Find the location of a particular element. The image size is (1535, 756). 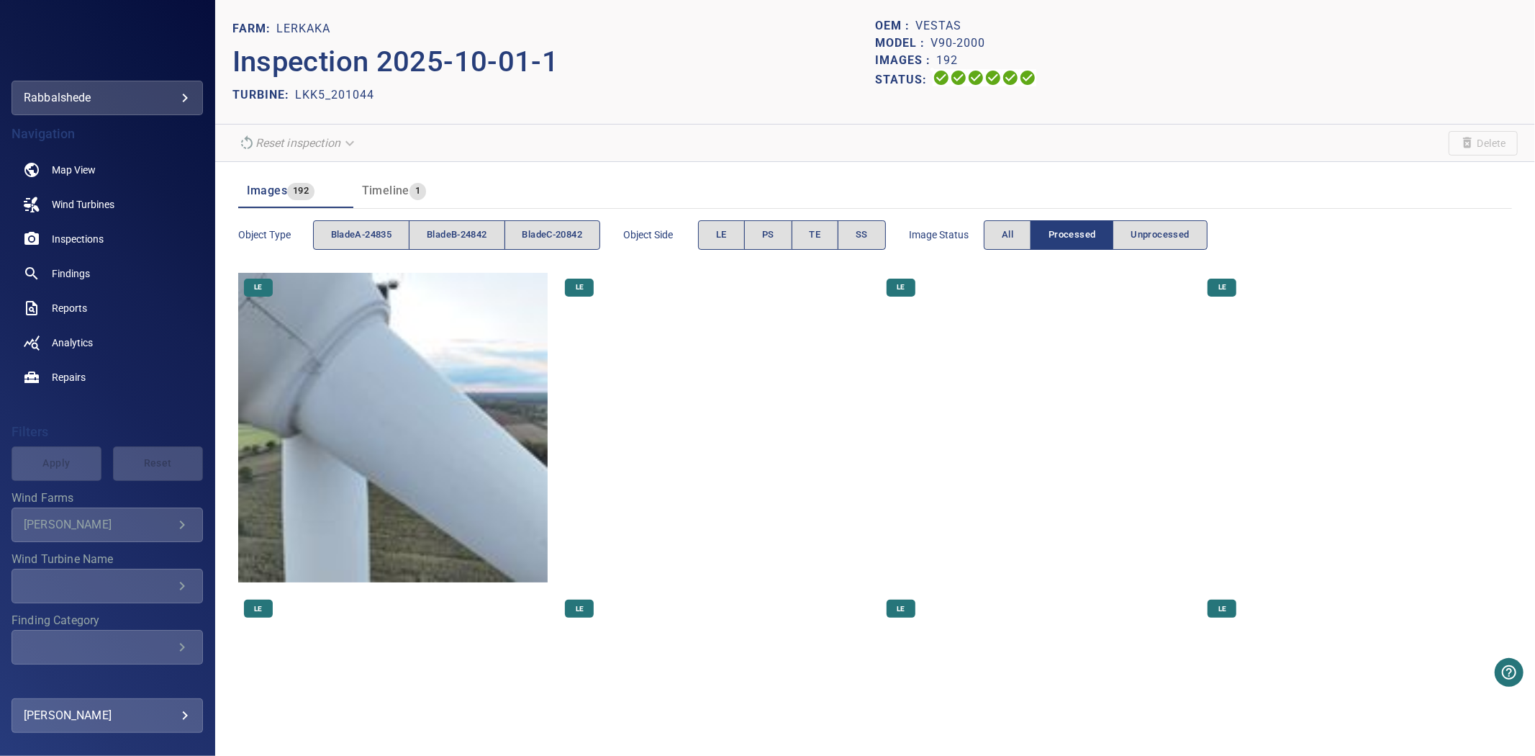

div: Finding Category is located at coordinates (107, 647).